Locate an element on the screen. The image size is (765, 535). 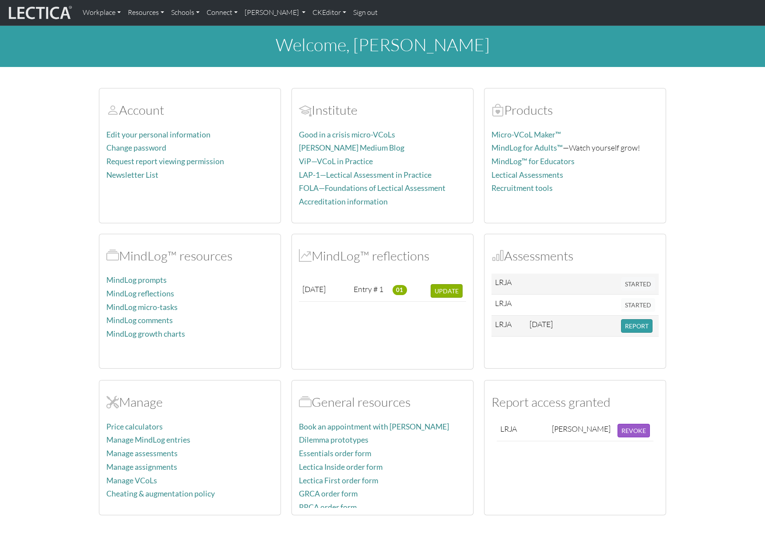
h2: Products is located at coordinates (575, 110).